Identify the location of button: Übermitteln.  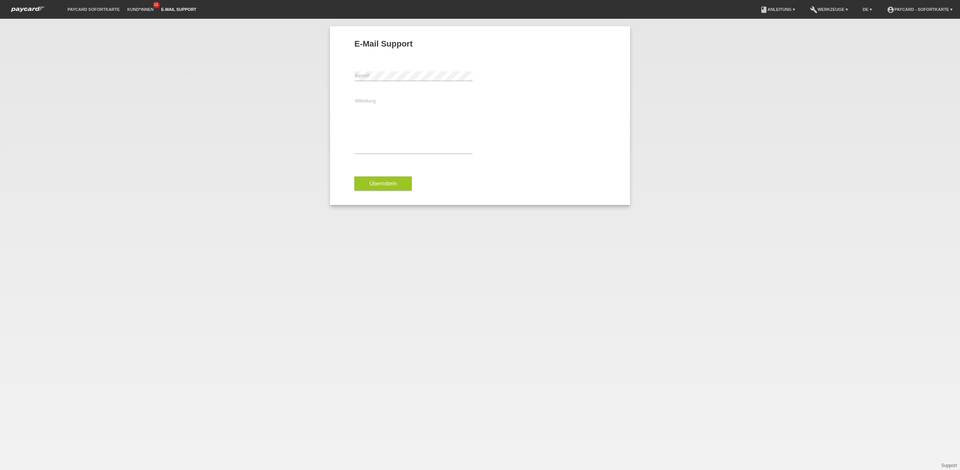
(383, 183).